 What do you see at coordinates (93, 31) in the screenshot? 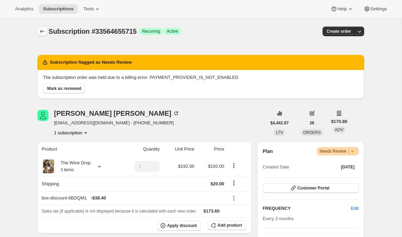
I see `span: Subscription #33564655715` at bounding box center [93, 31].